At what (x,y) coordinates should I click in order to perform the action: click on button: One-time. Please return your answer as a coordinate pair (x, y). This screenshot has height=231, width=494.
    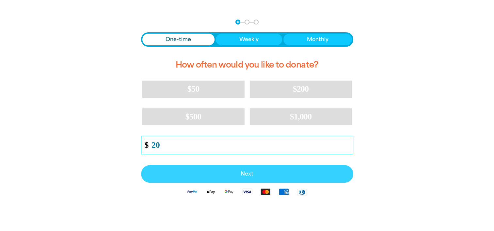
    Looking at the image, I should click on (178, 39).